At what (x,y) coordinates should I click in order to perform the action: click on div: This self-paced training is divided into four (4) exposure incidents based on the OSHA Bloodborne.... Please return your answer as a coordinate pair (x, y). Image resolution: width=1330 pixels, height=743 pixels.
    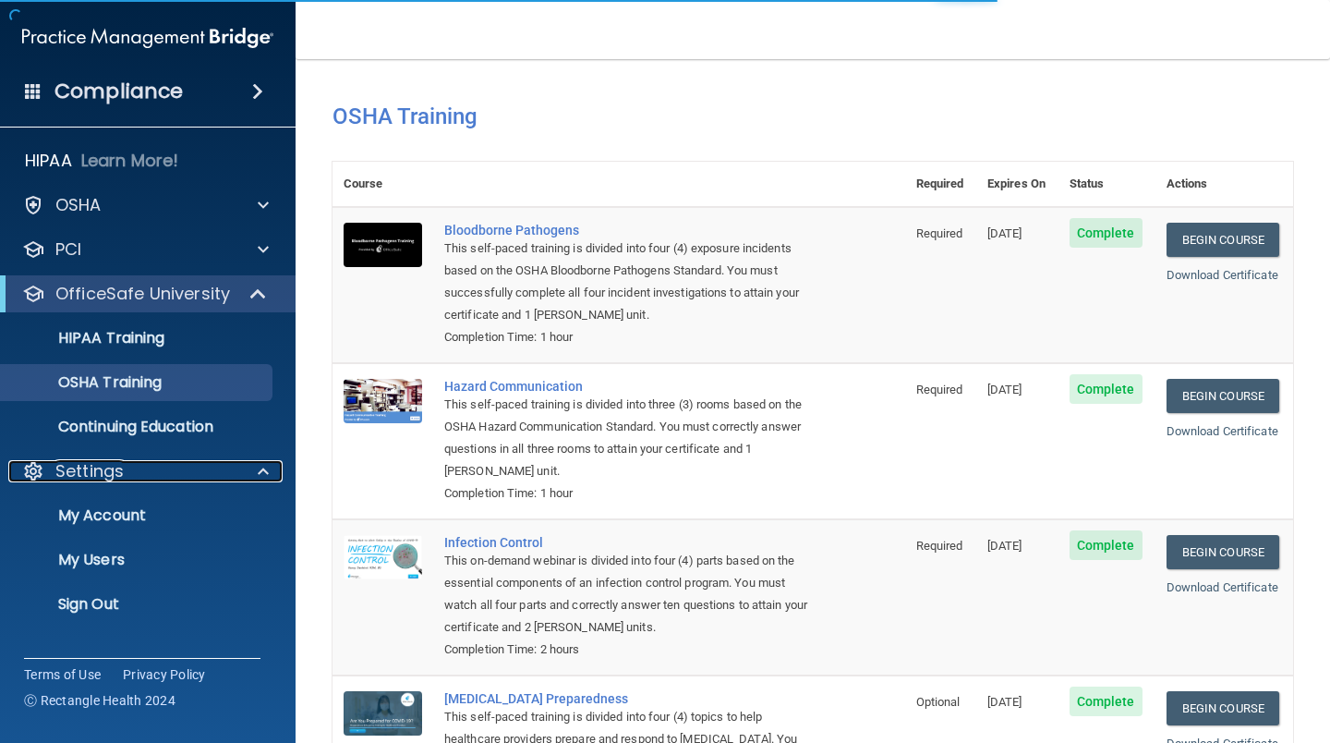
    Looking at the image, I should click on (628, 282).